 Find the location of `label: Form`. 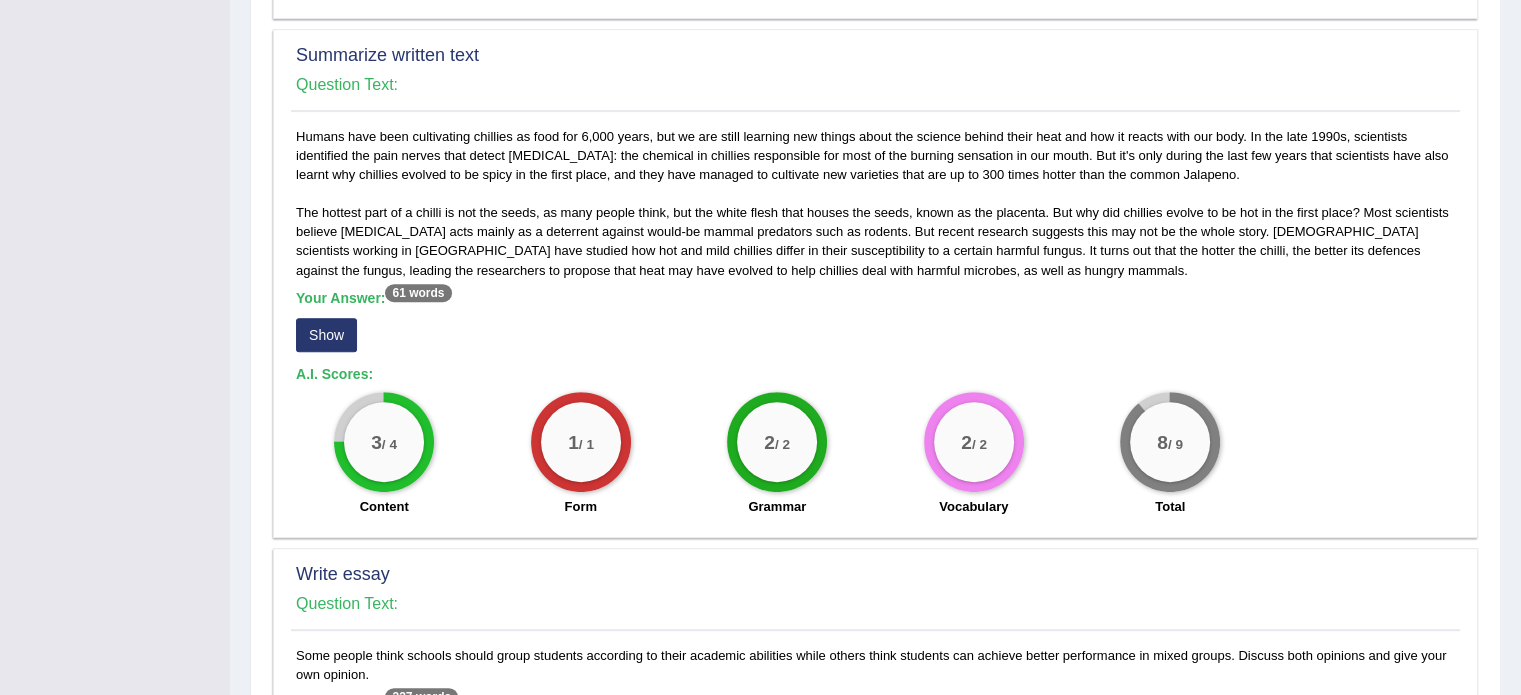

label: Form is located at coordinates (581, 506).